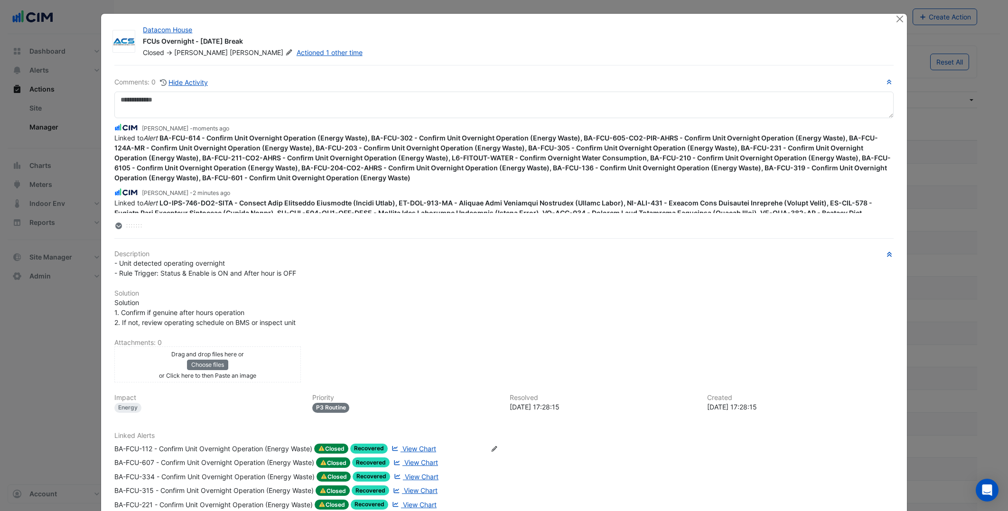 Image resolution: width=1008 pixels, height=511 pixels. What do you see at coordinates (207, 354) in the screenshot?
I see `small: Drag and drop files here or` at bounding box center [207, 354].